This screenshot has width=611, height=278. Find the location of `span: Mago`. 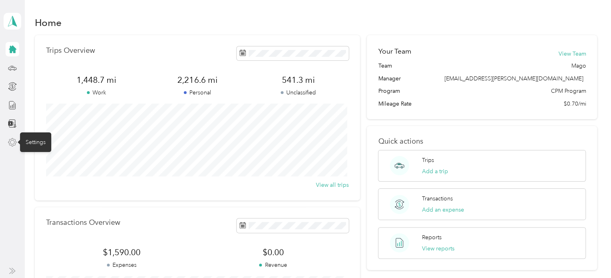

span: Mago is located at coordinates (578, 66).